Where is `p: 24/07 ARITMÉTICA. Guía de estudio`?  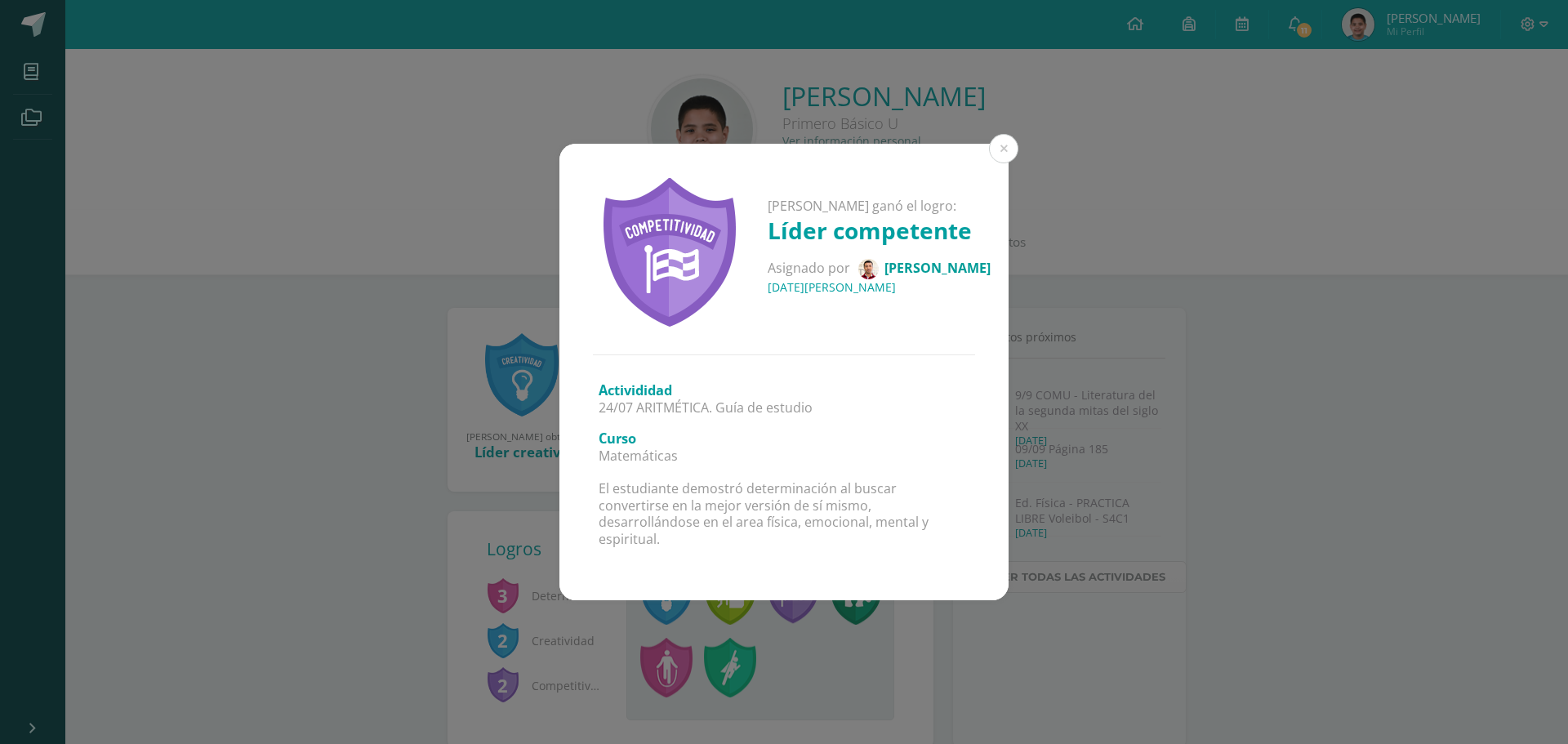 p: 24/07 ARITMÉTICA. Guía de estudio is located at coordinates (784, 408).